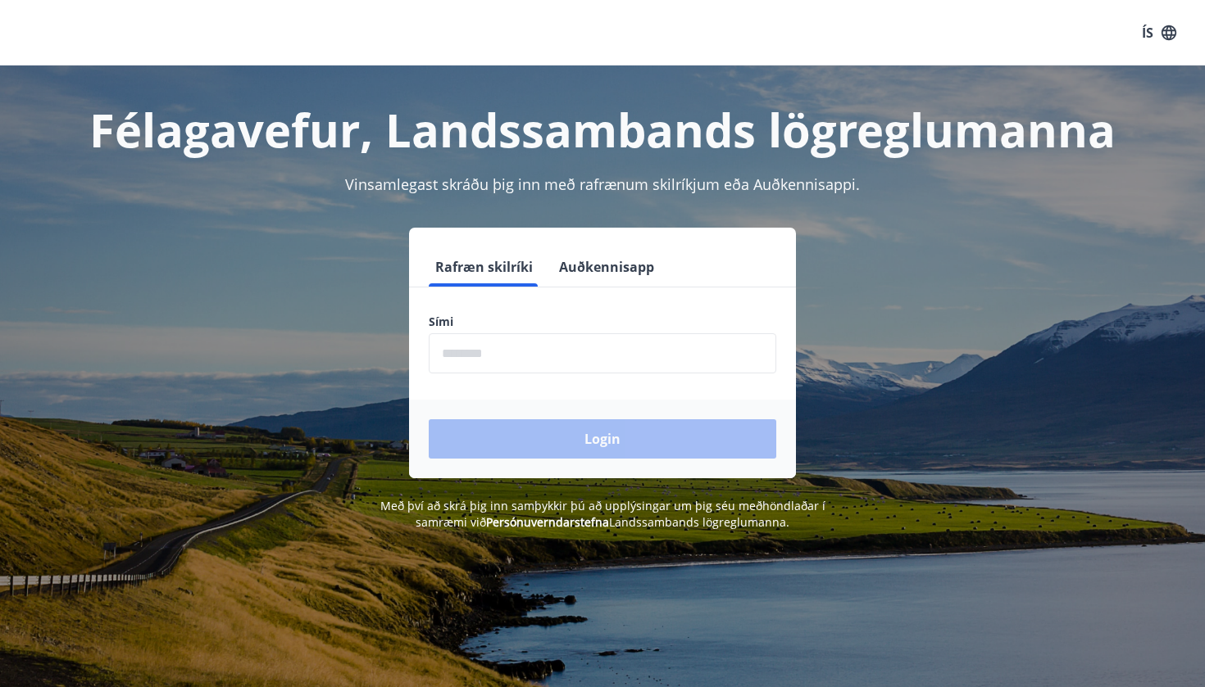  I want to click on button: Rafræn skilríki, so click(483, 267).